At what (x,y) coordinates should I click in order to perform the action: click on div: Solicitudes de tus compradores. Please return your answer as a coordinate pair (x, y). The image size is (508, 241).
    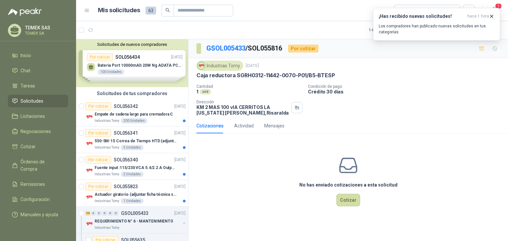
    Looking at the image, I should click on (132, 94).